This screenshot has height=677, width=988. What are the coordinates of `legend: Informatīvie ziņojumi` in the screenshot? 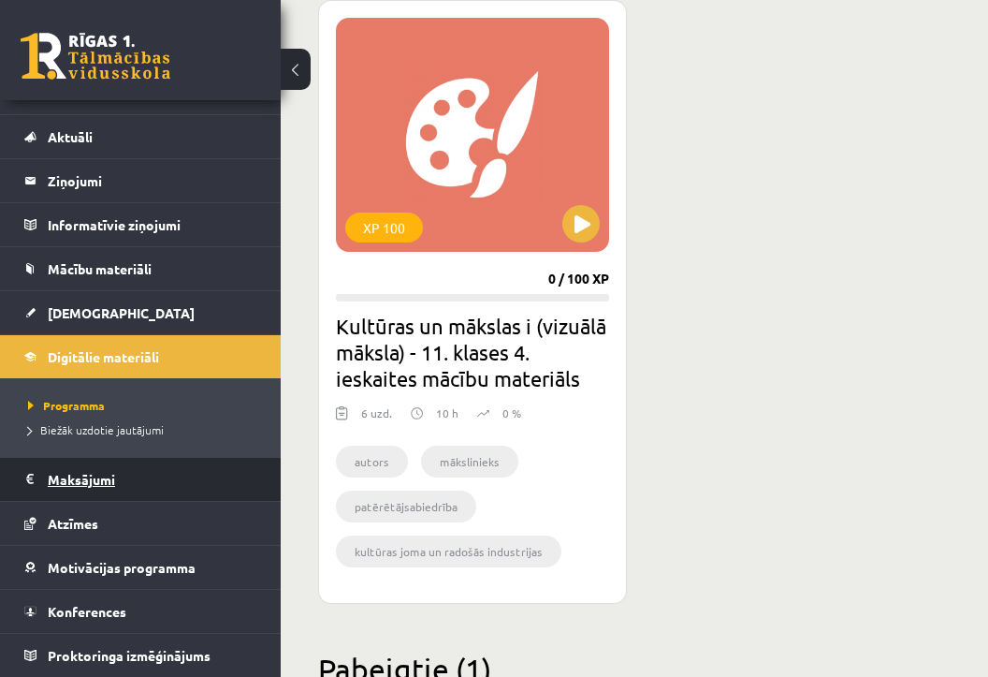 It's located at (153, 225).